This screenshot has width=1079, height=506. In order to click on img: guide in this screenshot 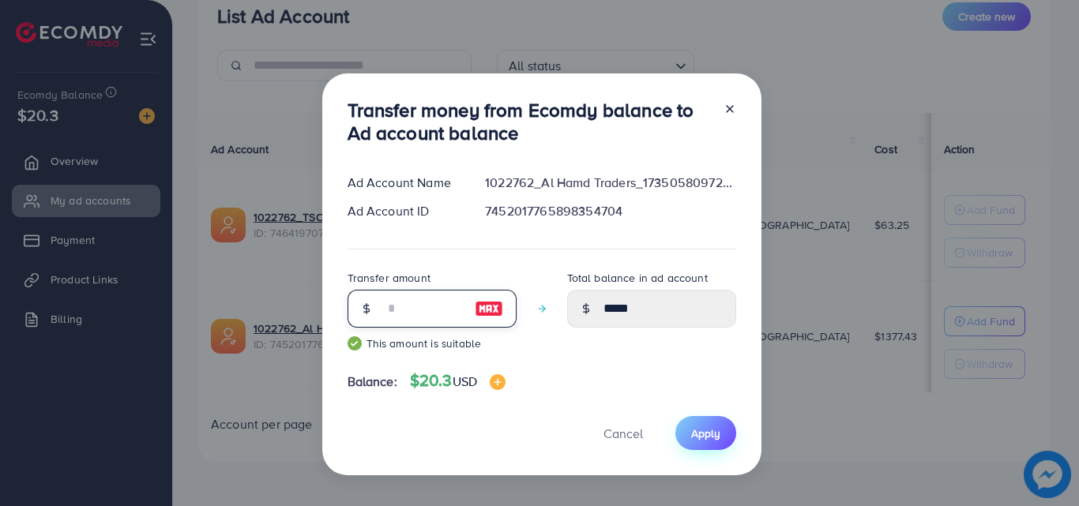, I will do `click(355, 344)`.